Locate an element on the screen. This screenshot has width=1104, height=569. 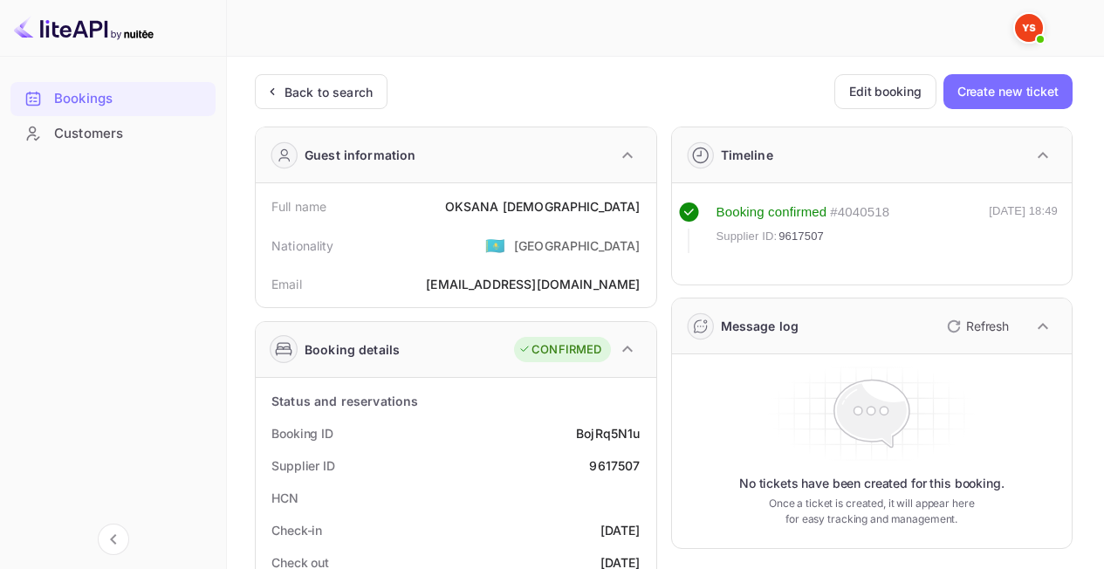
img: Yandex Support is located at coordinates (1029, 28).